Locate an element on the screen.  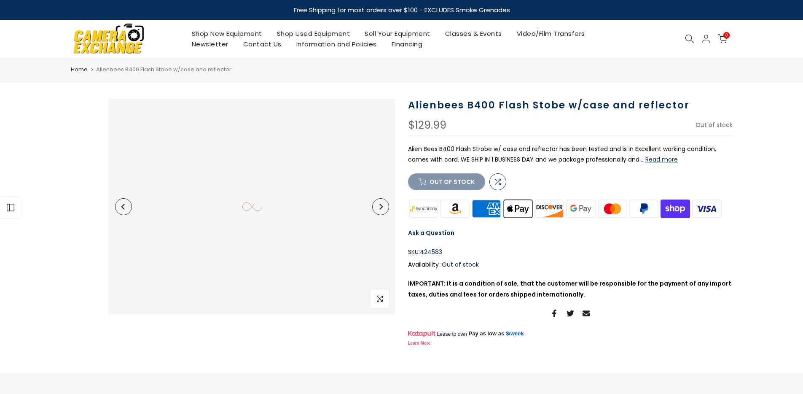
img: visa is located at coordinates (707, 209).